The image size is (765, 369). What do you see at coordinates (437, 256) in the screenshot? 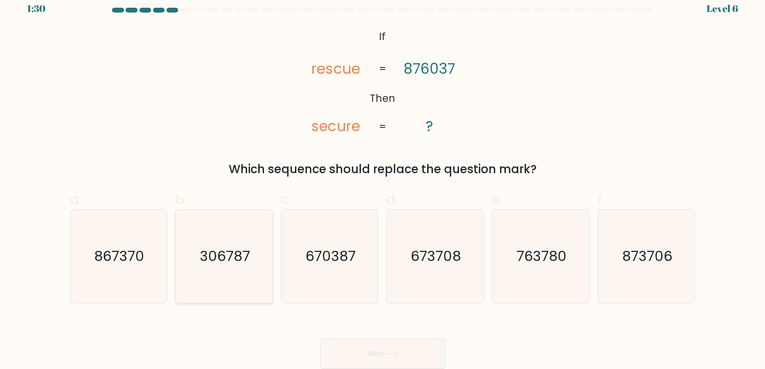
I see `text: 673708` at bounding box center [437, 256].